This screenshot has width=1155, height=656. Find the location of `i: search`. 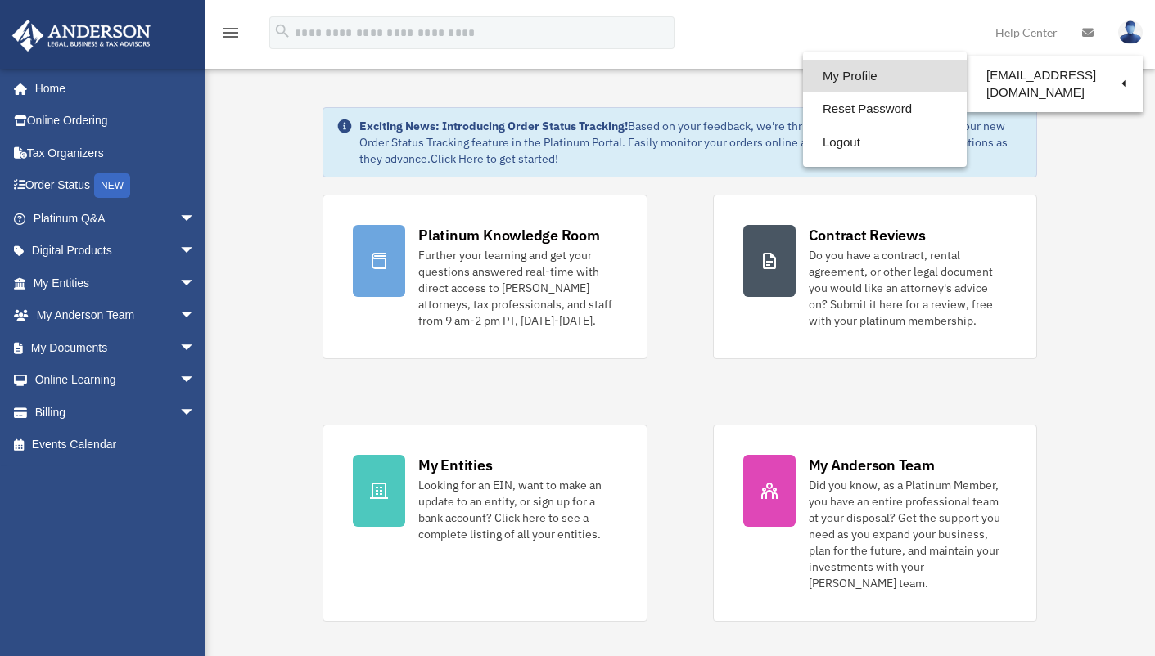

i: search is located at coordinates (282, 31).